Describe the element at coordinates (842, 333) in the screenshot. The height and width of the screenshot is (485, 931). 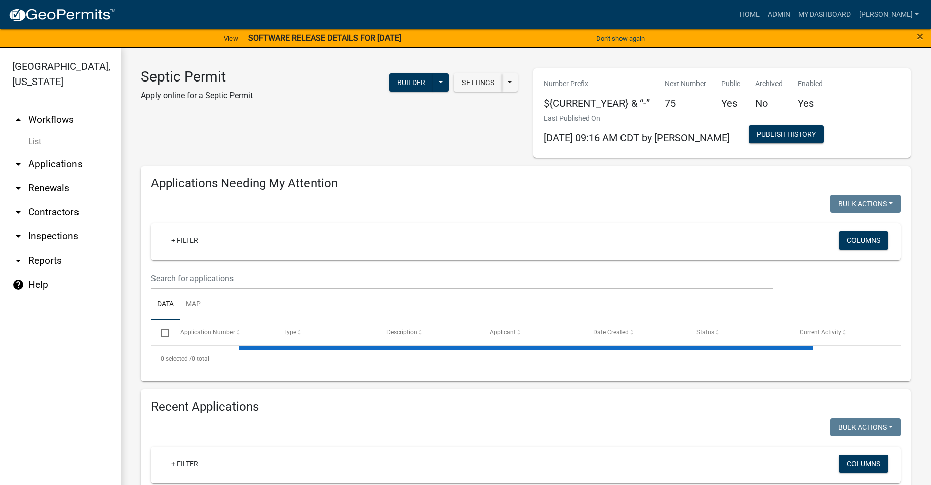
I see `datatable-header-cell: Current Activity` at that location.